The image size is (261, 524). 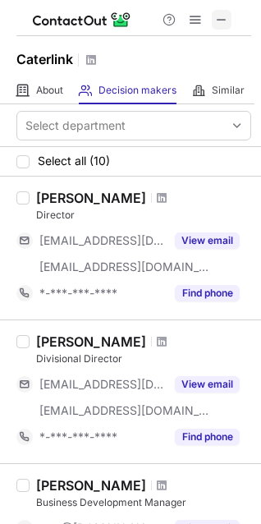 What do you see at coordinates (74, 161) in the screenshot?
I see `span: Select all (10)` at bounding box center [74, 161].